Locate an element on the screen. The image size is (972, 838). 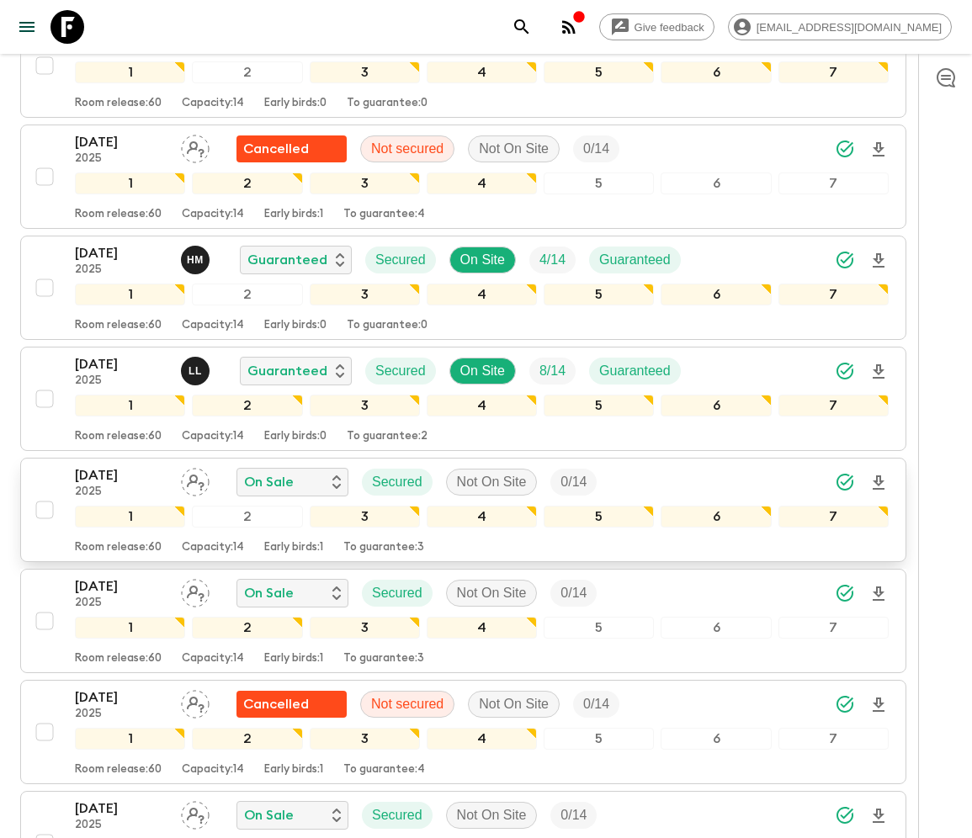
p: Not secured is located at coordinates (407, 149).